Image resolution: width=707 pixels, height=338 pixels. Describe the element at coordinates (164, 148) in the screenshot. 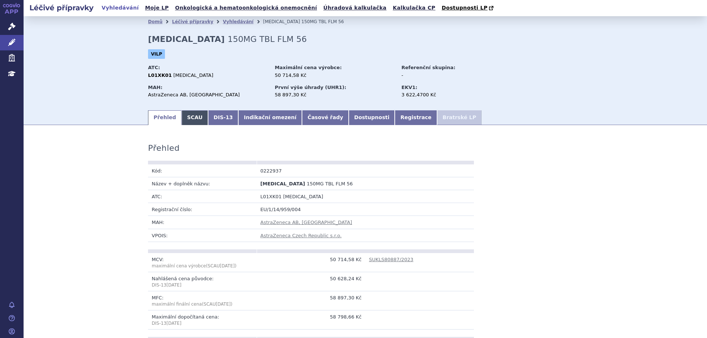

I see `h3: Přehled` at that location.